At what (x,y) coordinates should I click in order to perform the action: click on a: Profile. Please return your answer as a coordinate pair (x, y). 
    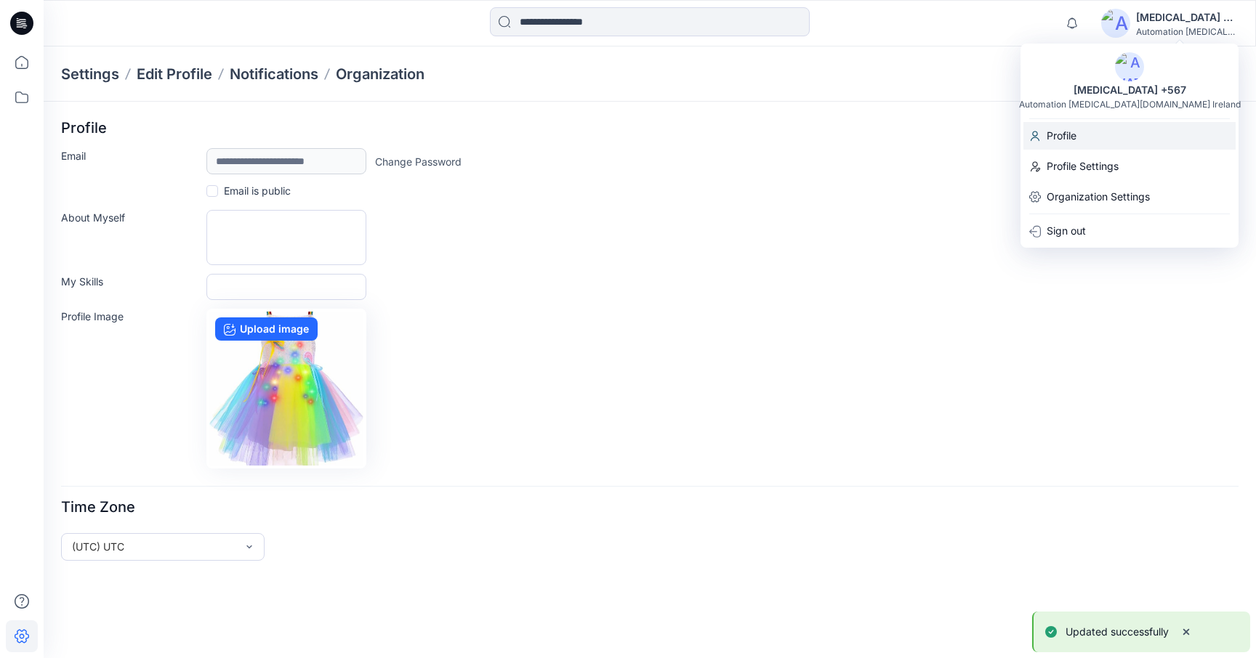
    Looking at the image, I should click on (1129, 136).